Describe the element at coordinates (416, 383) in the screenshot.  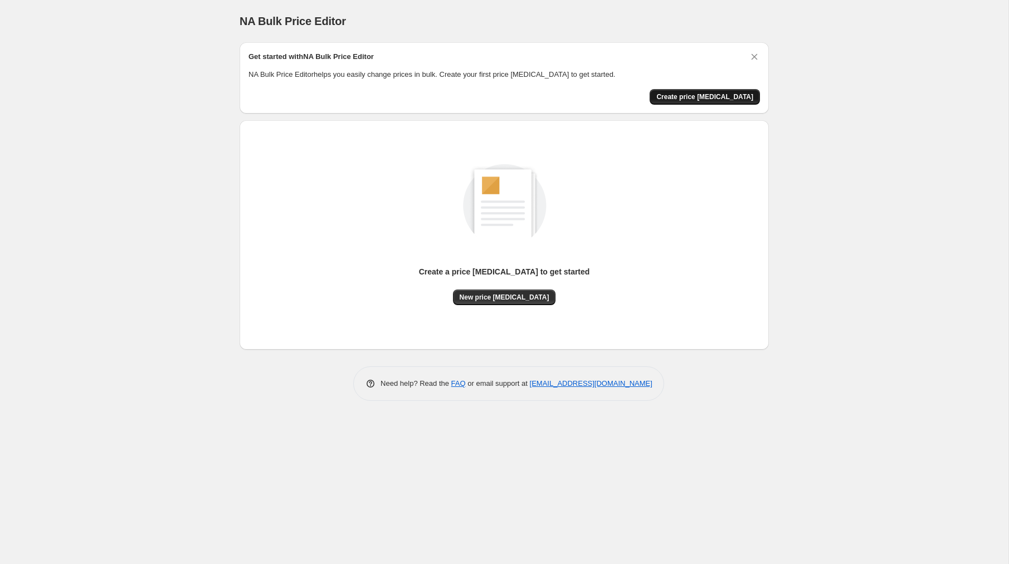
I see `span: Need help? Read the` at that location.